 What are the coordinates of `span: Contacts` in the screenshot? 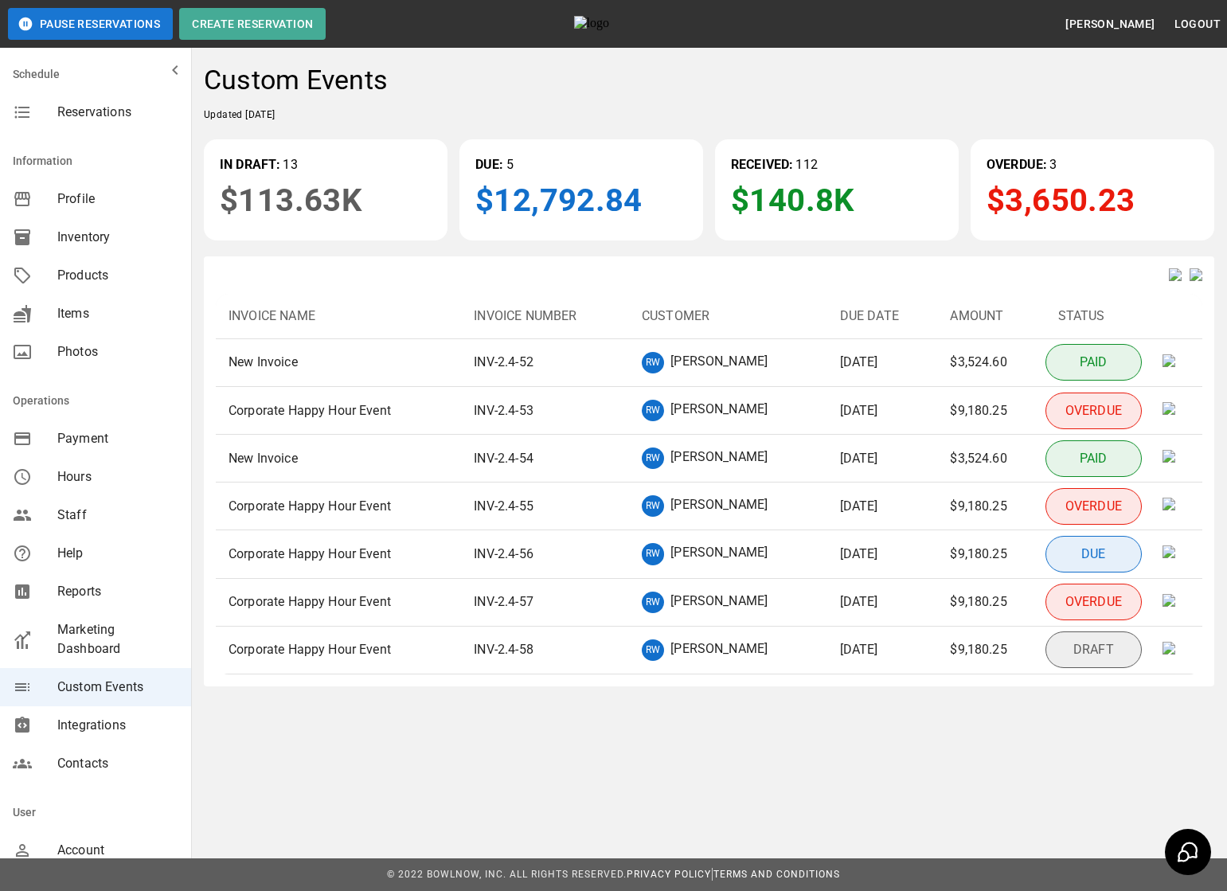 It's located at (118, 764).